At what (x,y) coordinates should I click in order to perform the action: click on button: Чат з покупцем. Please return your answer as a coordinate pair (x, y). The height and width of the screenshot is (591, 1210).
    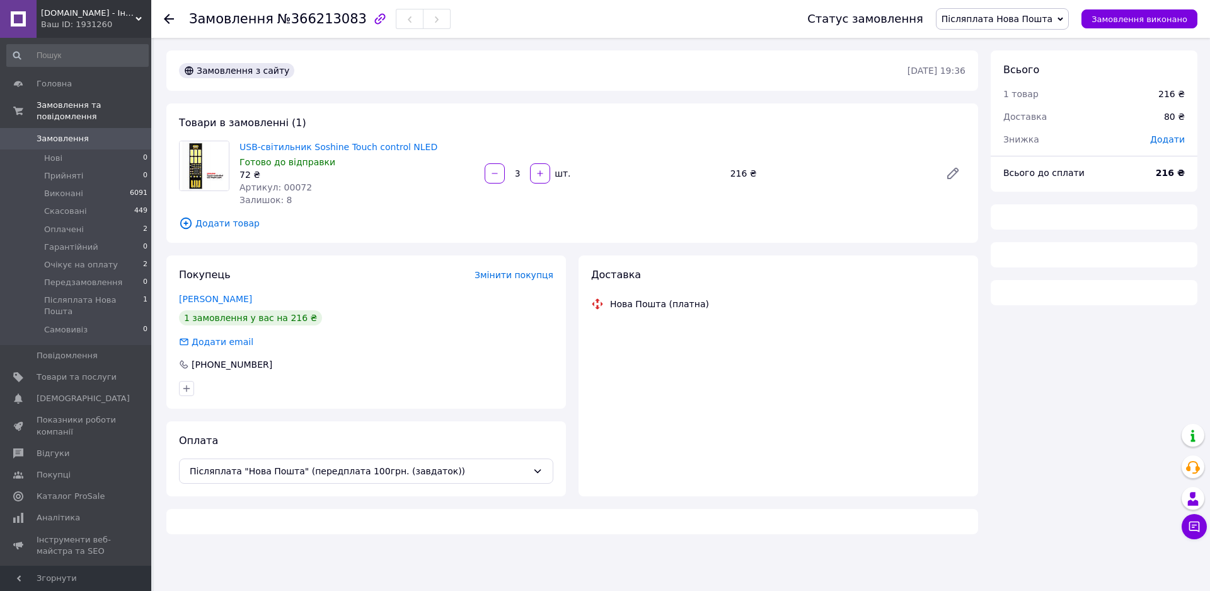
    Looking at the image, I should click on (1195, 526).